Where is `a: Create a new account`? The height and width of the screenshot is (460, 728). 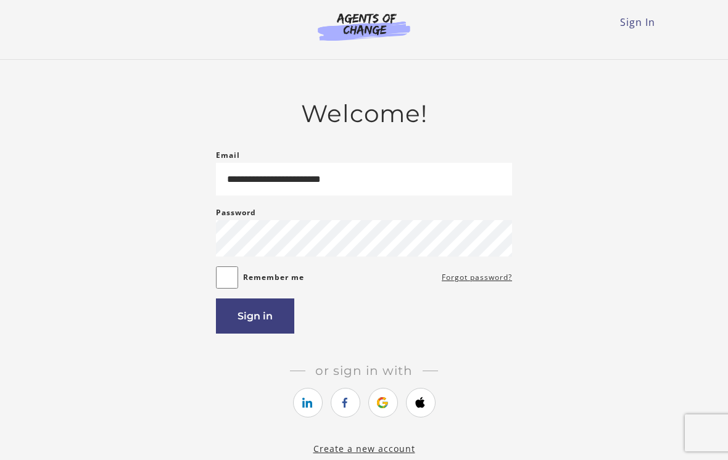
a: Create a new account is located at coordinates (364, 448).